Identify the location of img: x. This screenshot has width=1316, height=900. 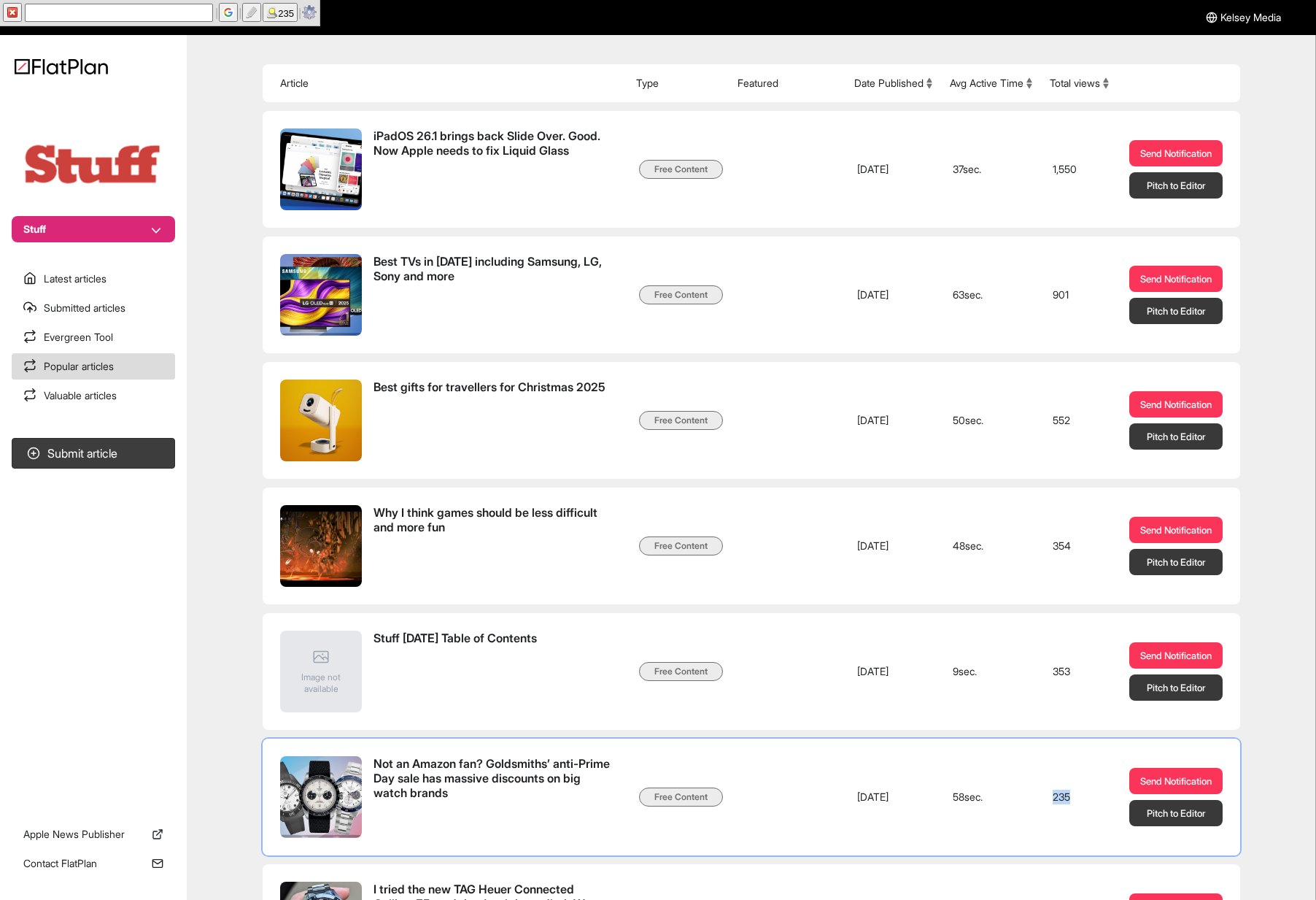
(12, 12).